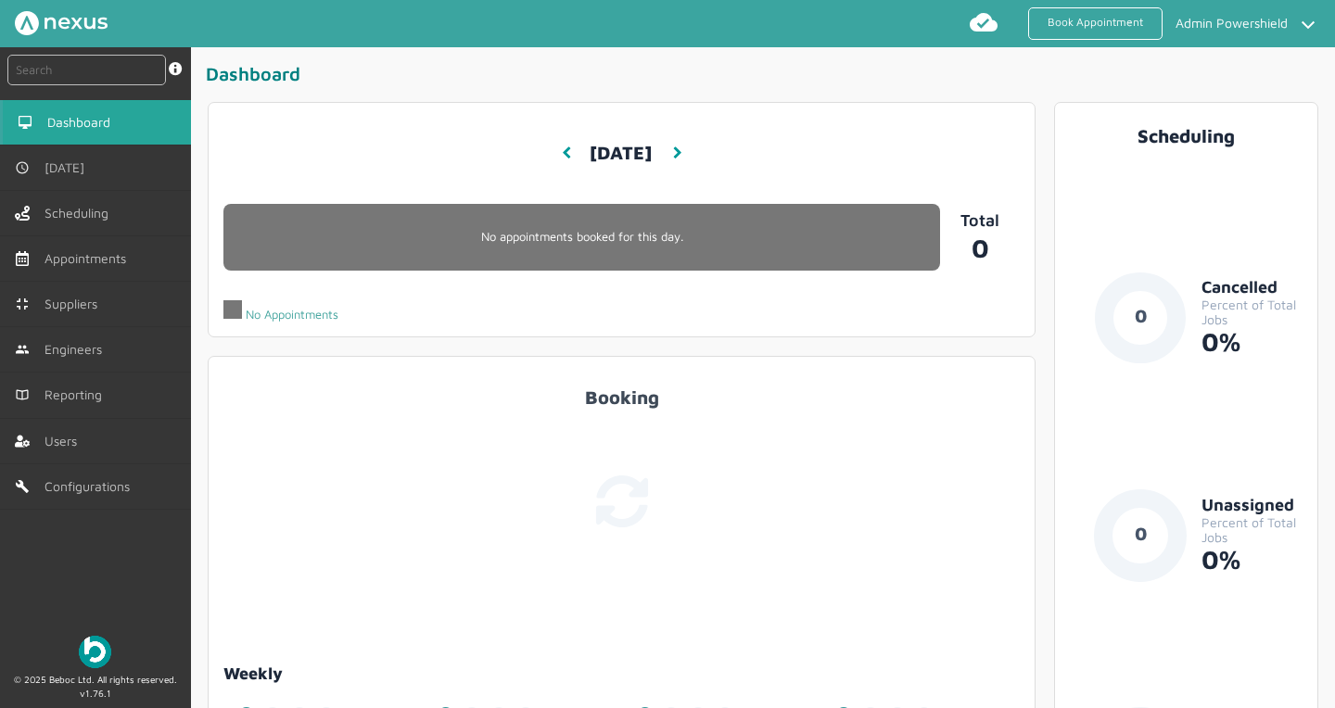 This screenshot has height=708, width=1335. I want to click on span: Scheduling, so click(80, 213).